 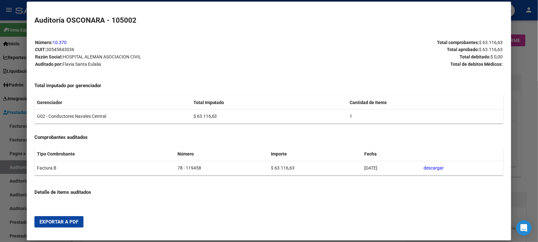 What do you see at coordinates (269, 137) in the screenshot?
I see `h4: Comprobantes auditados` at bounding box center [269, 137].